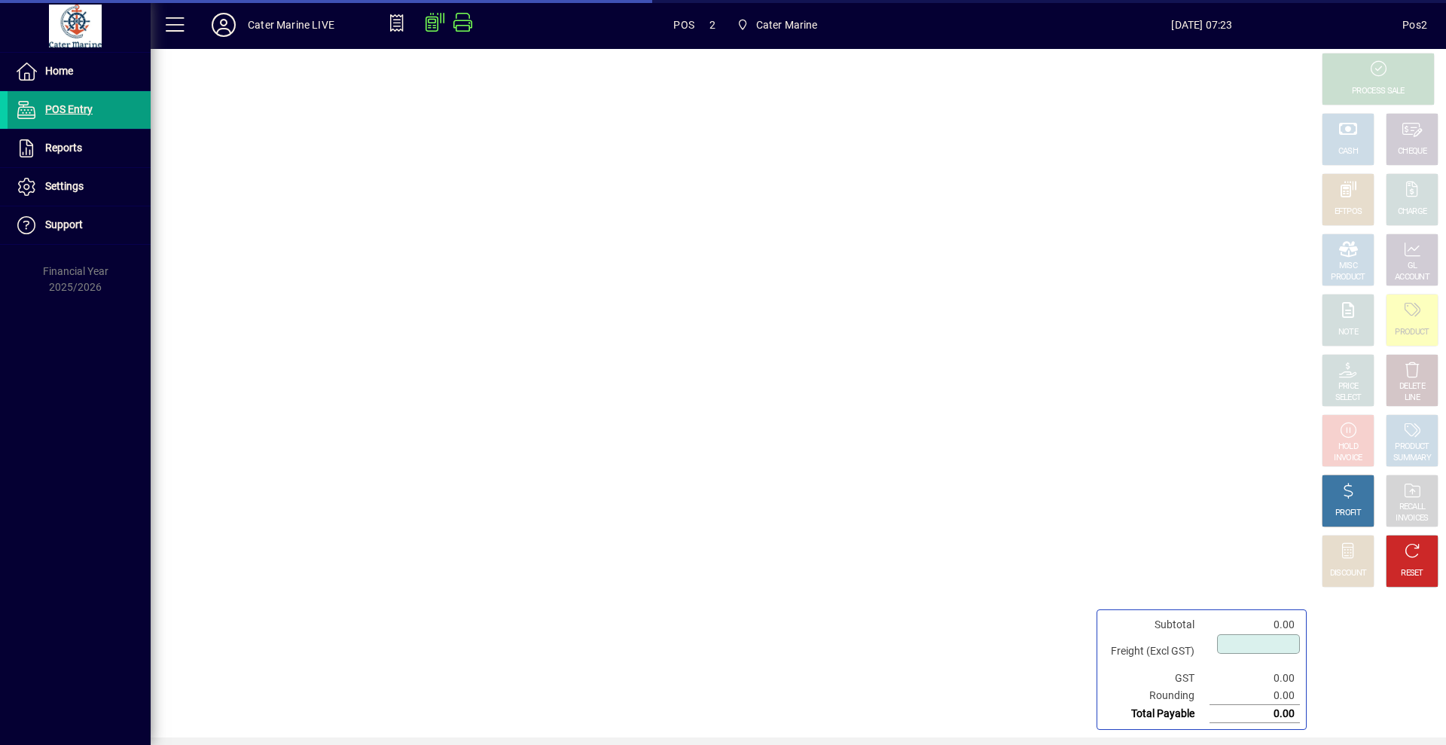 This screenshot has width=1446, height=745. What do you see at coordinates (1412, 212) in the screenshot?
I see `div: CHARGE` at bounding box center [1412, 212].